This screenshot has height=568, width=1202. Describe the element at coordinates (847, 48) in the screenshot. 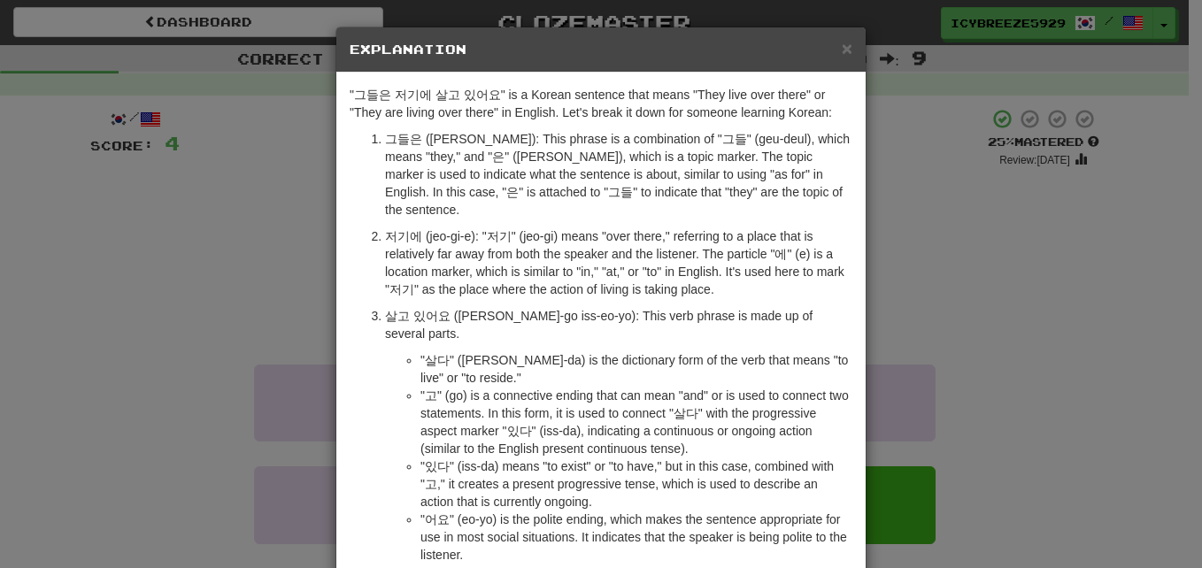

I see `button: Close` at that location.